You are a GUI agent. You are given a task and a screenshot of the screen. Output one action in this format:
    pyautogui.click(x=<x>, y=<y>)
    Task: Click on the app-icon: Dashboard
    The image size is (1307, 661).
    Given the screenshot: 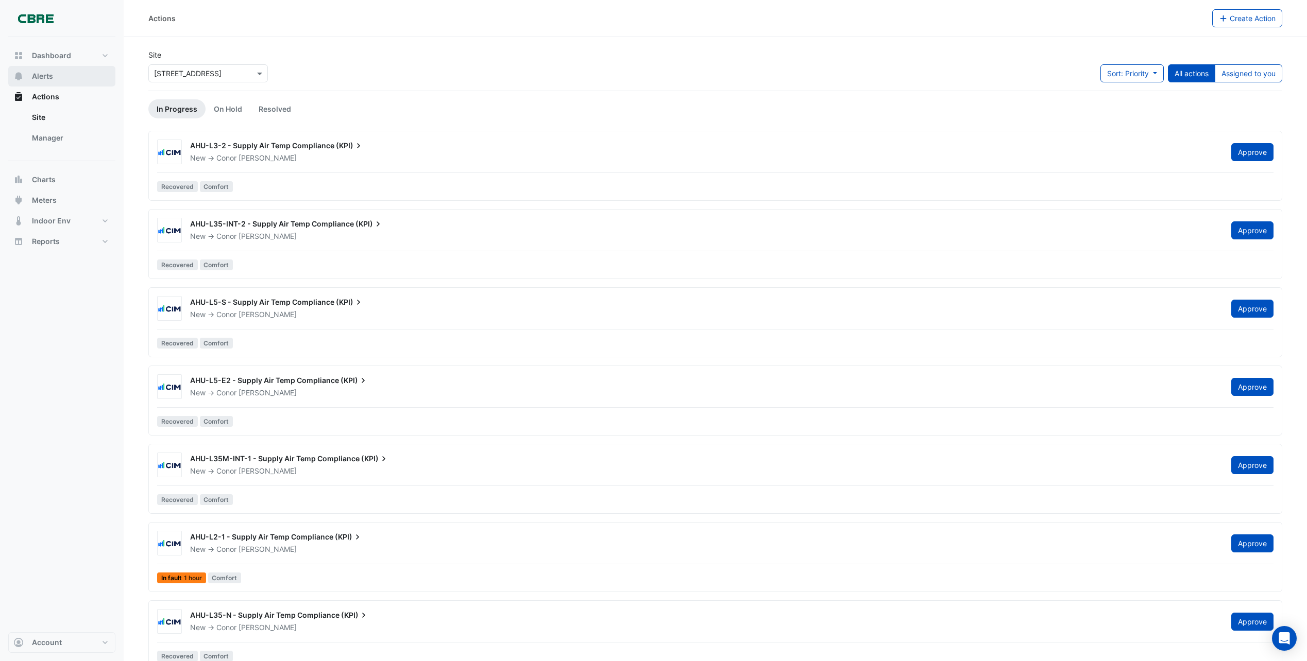 What is the action you would take?
    pyautogui.click(x=19, y=56)
    